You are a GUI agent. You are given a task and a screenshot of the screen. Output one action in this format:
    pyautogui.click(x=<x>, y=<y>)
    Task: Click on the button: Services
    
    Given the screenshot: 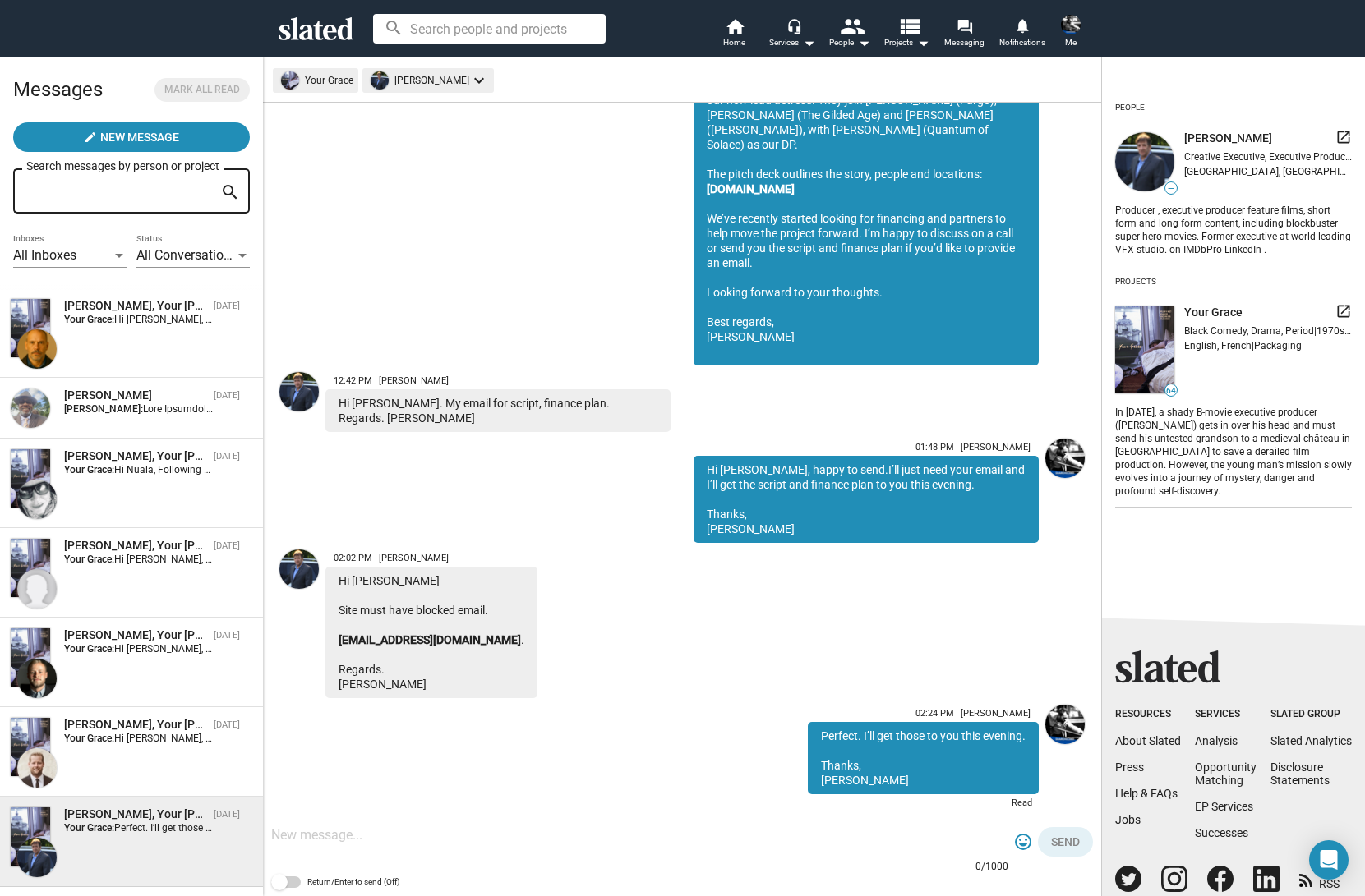 What is the action you would take?
    pyautogui.click(x=792, y=34)
    